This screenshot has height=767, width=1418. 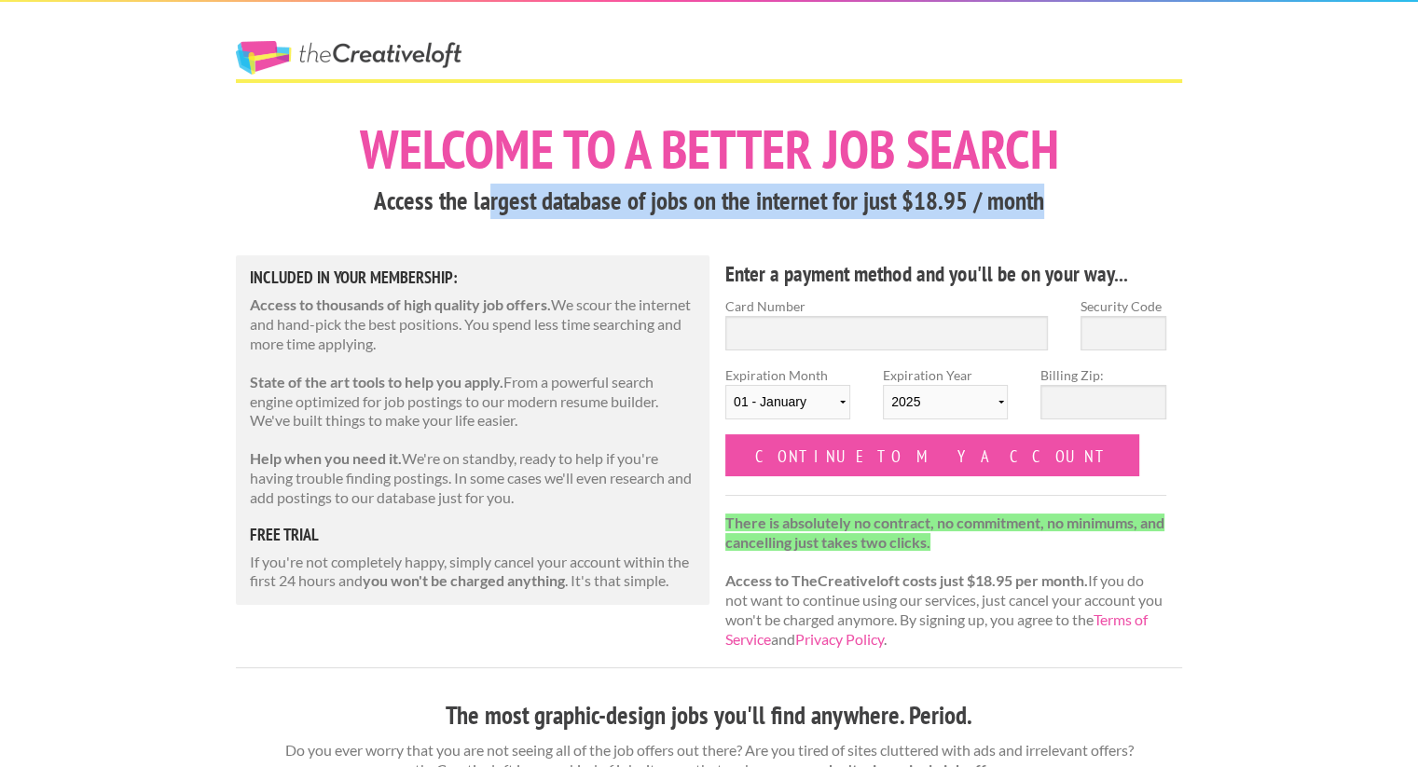 I want to click on strong: you won't be charged anything, so click(x=463, y=580).